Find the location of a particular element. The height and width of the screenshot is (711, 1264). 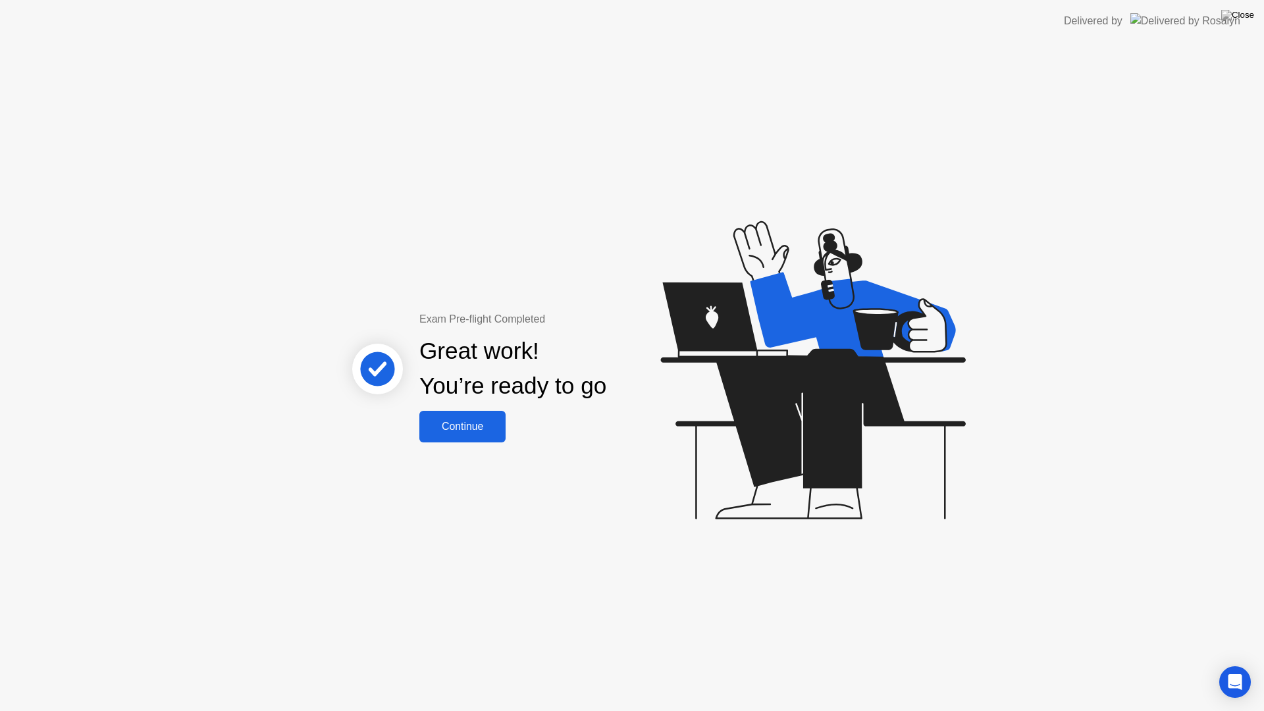

button: Continue is located at coordinates (462, 427).